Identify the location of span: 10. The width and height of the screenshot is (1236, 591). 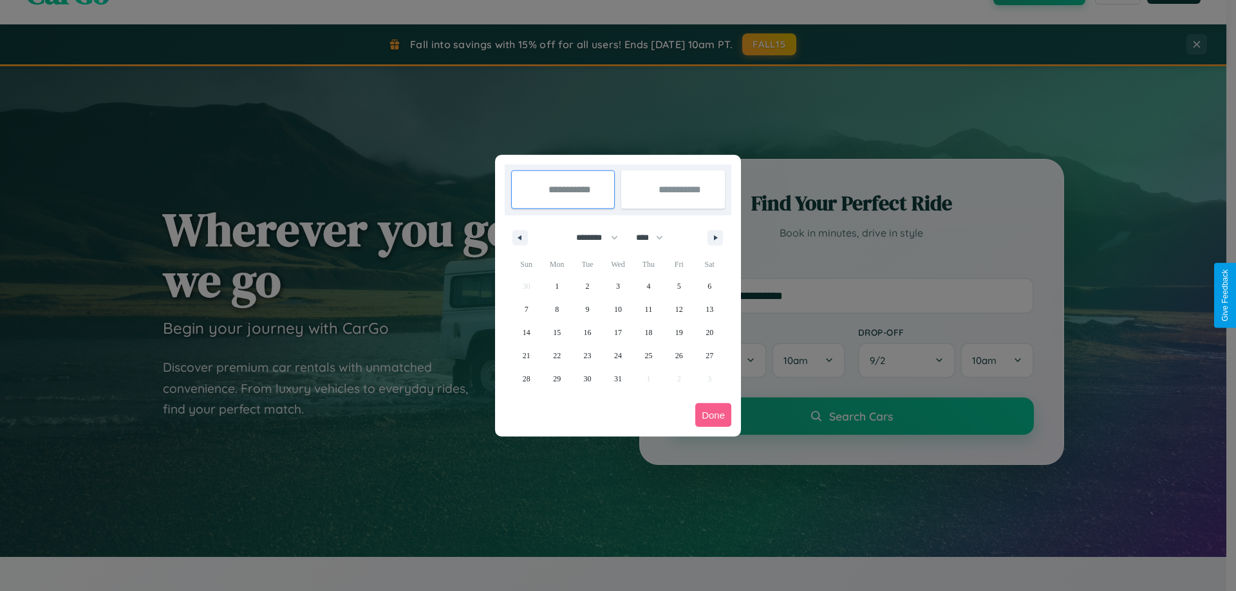
(618, 310).